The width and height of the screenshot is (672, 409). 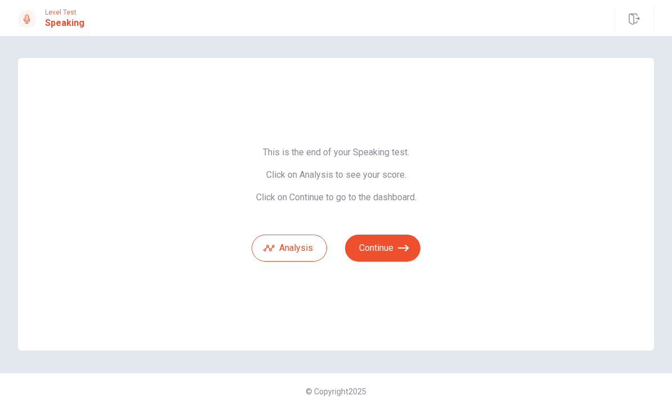 What do you see at coordinates (383, 248) in the screenshot?
I see `a: Continue` at bounding box center [383, 248].